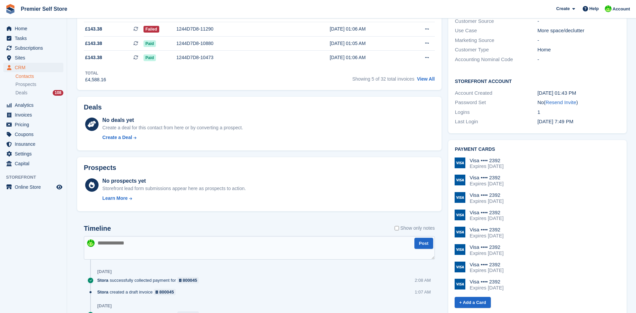  What do you see at coordinates (97, 228) in the screenshot?
I see `h2: Timeline` at bounding box center [97, 228].